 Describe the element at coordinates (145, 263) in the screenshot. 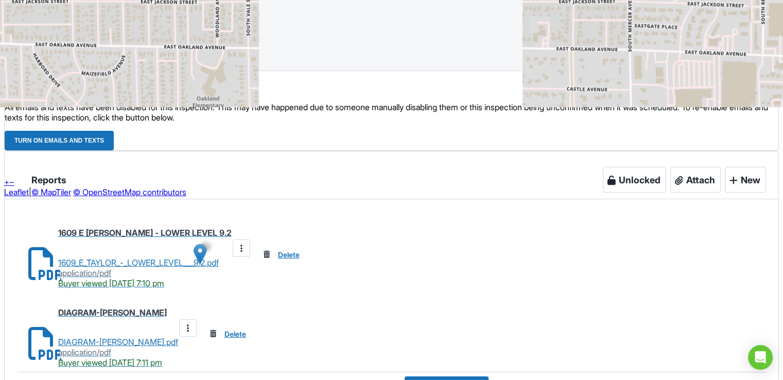

I see `div: 1609_E_TAYLOR_-_LOWER_LEVEL___9.2.pdf` at that location.